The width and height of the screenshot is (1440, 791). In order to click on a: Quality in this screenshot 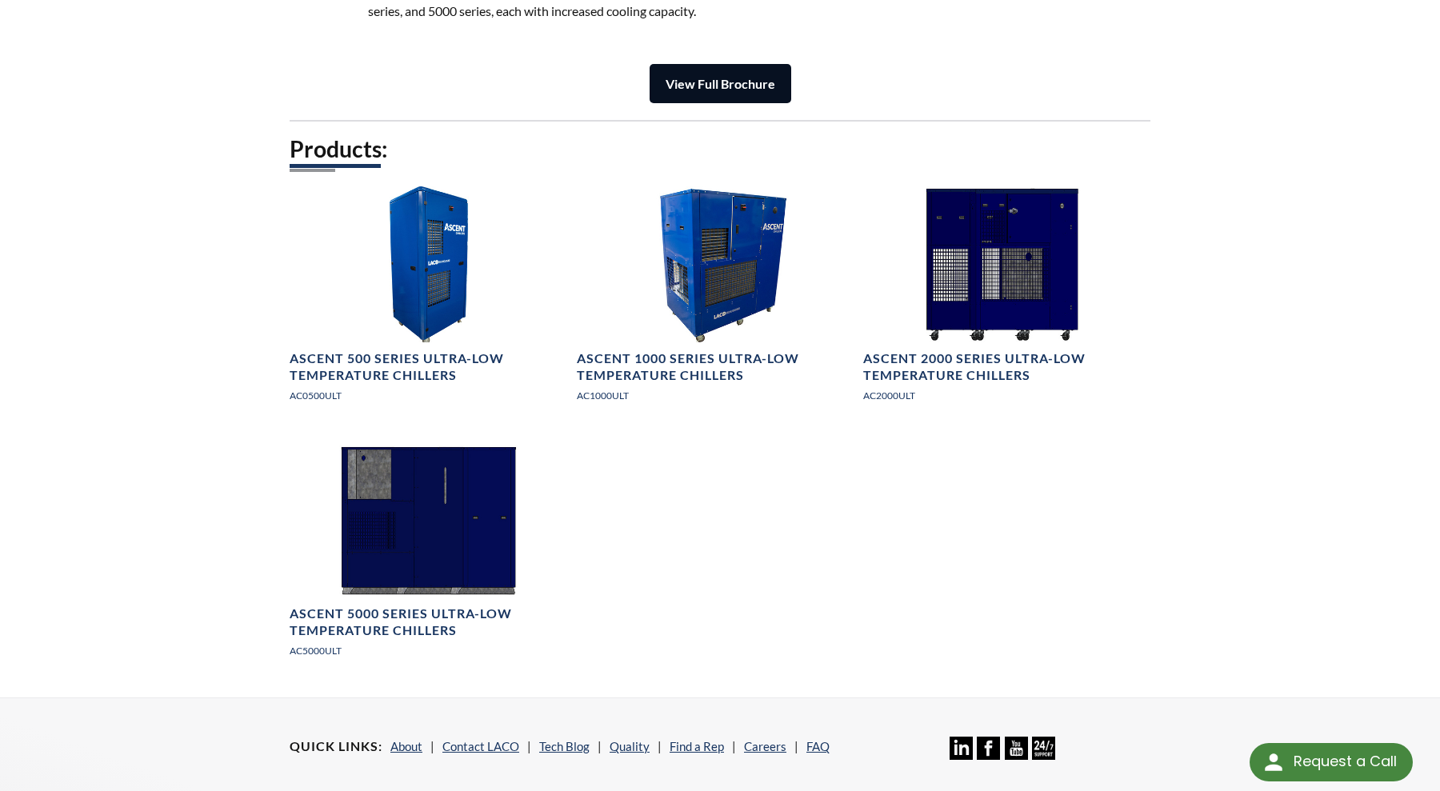, I will do `click(630, 746)`.